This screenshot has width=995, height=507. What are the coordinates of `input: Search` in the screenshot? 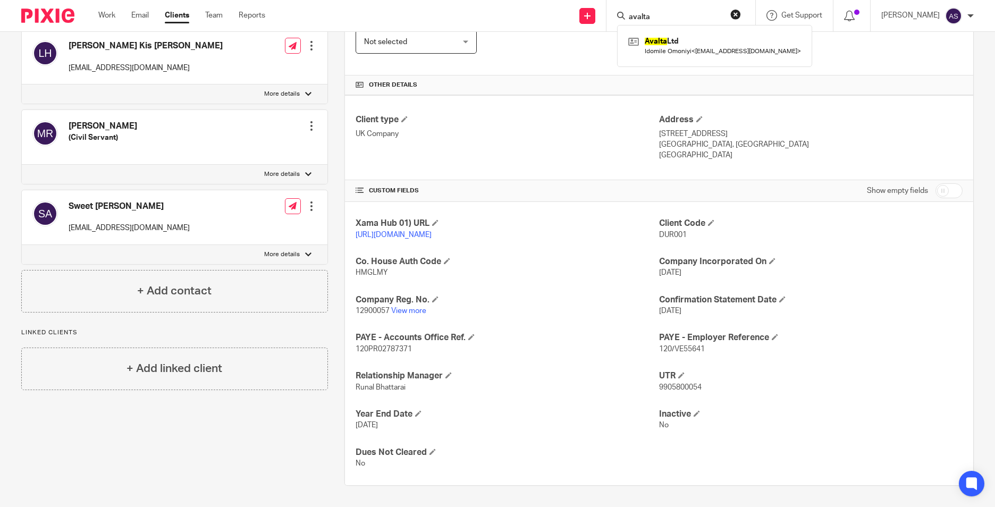 It's located at (676, 18).